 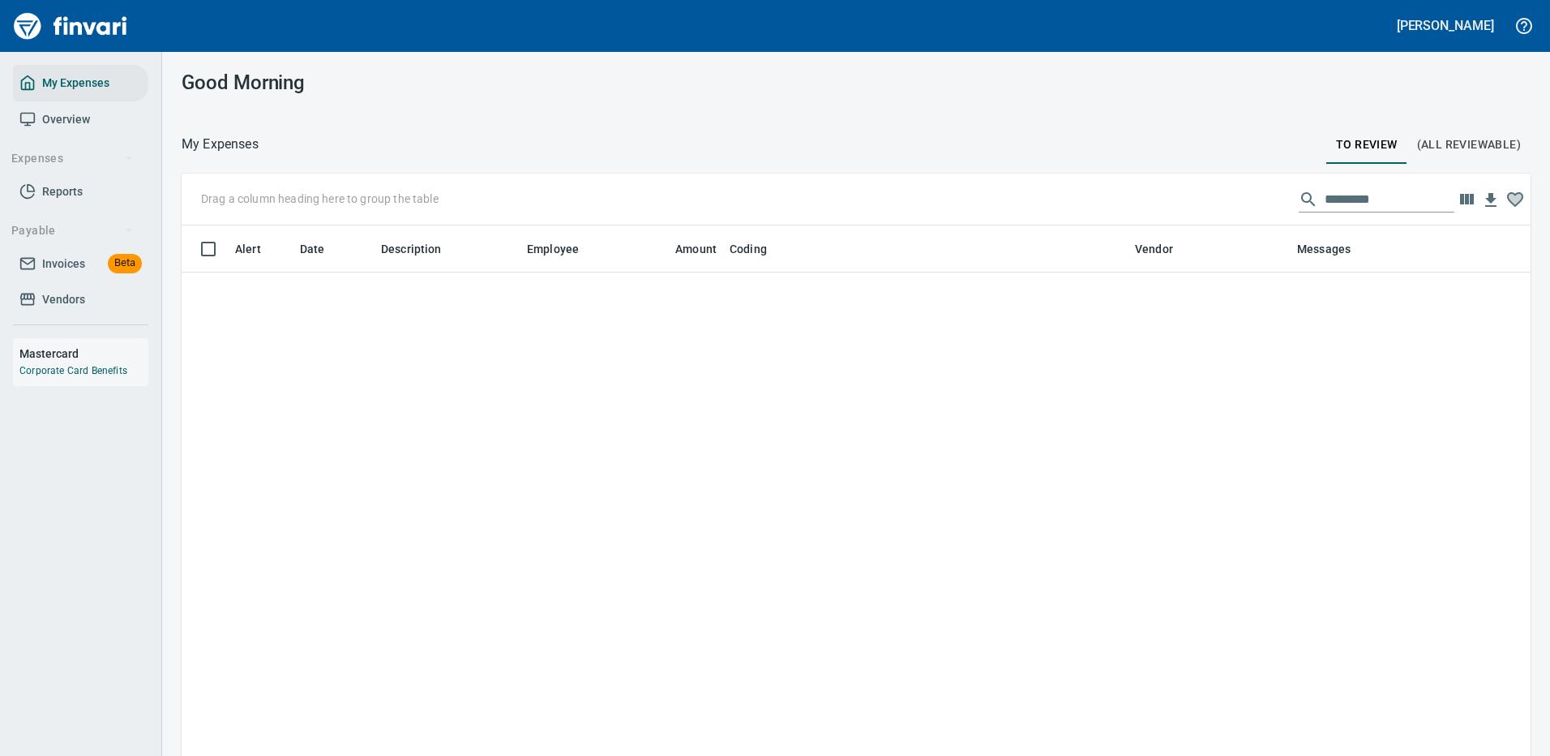 I want to click on a: Reports, so click(x=80, y=191).